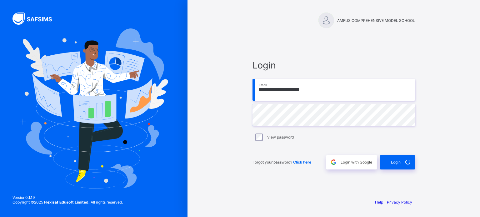 The image size is (480, 217). I want to click on label: View password, so click(280, 137).